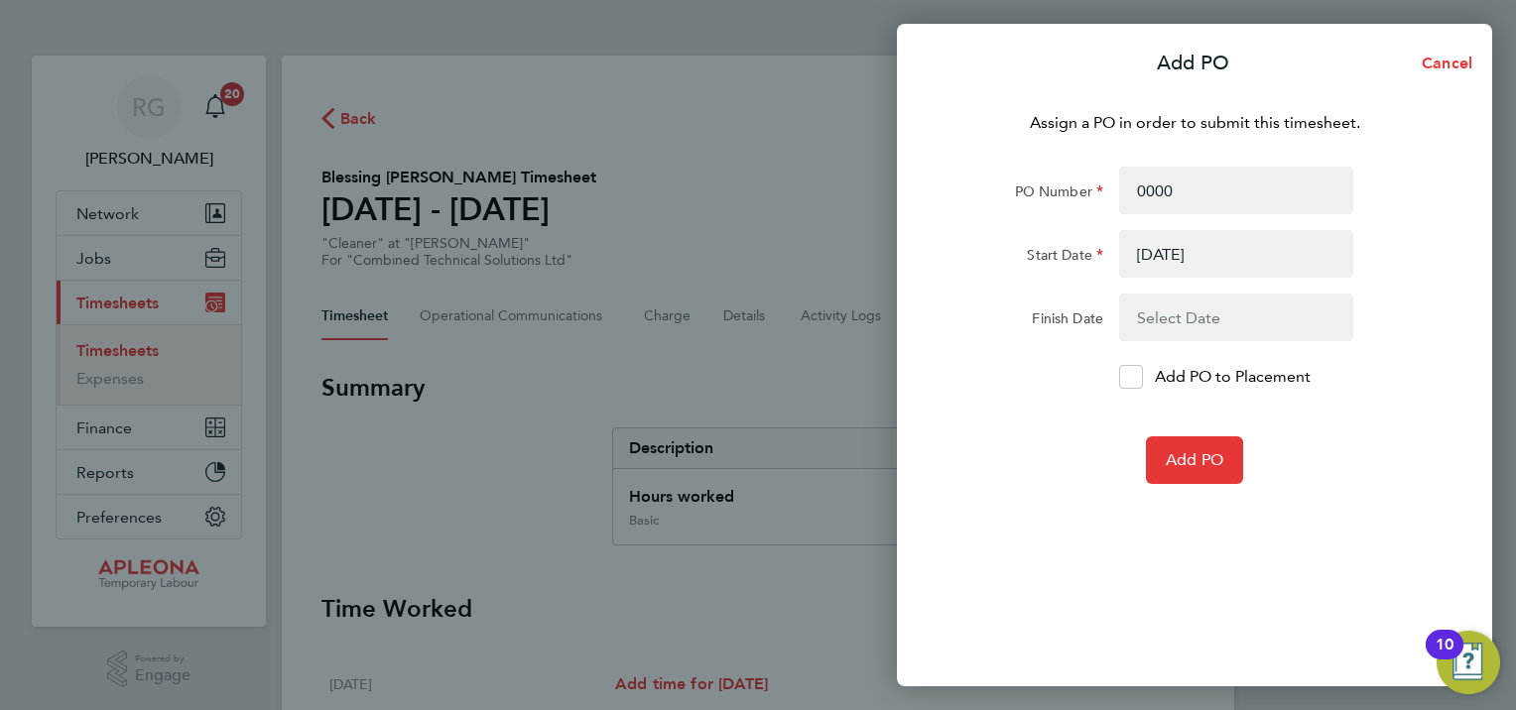 The width and height of the screenshot is (1516, 710). I want to click on button: Cancel, so click(1440, 63).